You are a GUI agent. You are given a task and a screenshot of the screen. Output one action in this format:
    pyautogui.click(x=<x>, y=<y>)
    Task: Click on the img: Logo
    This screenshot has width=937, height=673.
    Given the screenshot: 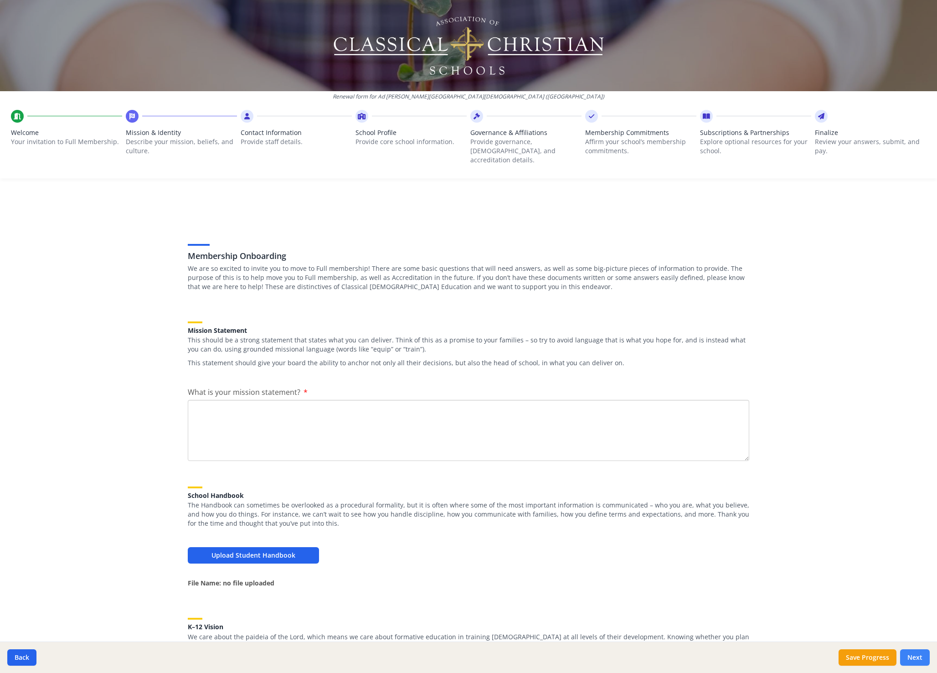 What is the action you would take?
    pyautogui.click(x=469, y=46)
    